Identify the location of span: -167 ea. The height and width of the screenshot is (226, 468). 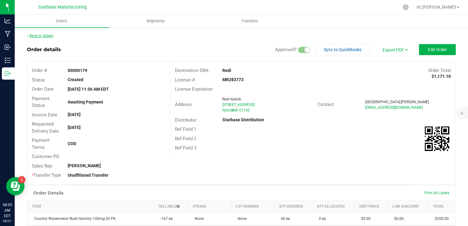
(165, 218).